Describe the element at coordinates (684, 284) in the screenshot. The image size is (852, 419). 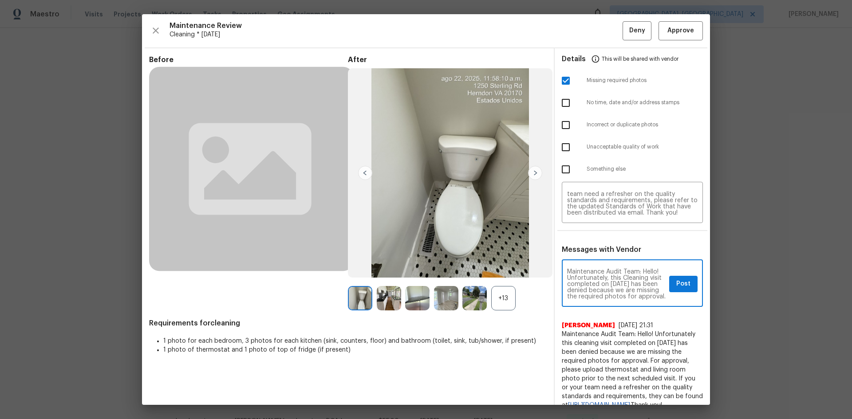
I see `button: Post` at that location.